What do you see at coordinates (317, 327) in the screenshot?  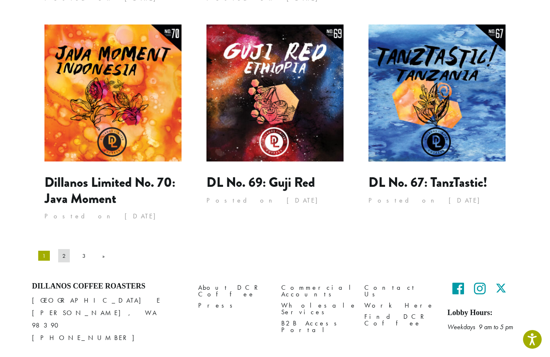 I see `a: B2B Access Portal` at bounding box center [317, 327].